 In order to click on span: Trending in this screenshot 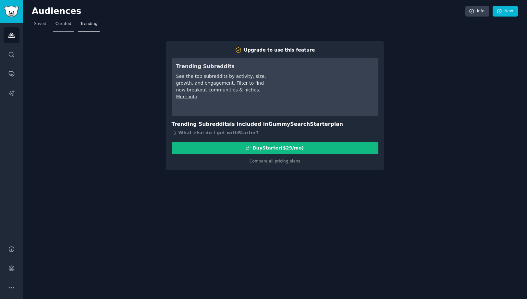, I will do `click(89, 24)`.